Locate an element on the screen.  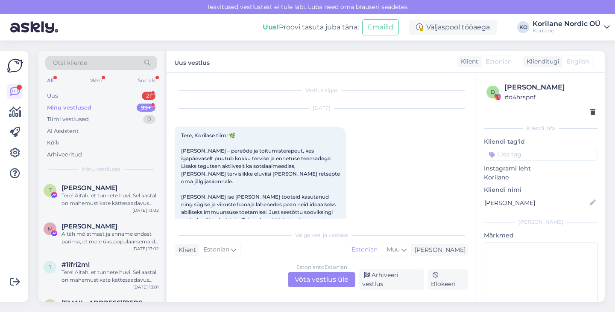
div: Arhiveeri vestlus is located at coordinates (391, 280).